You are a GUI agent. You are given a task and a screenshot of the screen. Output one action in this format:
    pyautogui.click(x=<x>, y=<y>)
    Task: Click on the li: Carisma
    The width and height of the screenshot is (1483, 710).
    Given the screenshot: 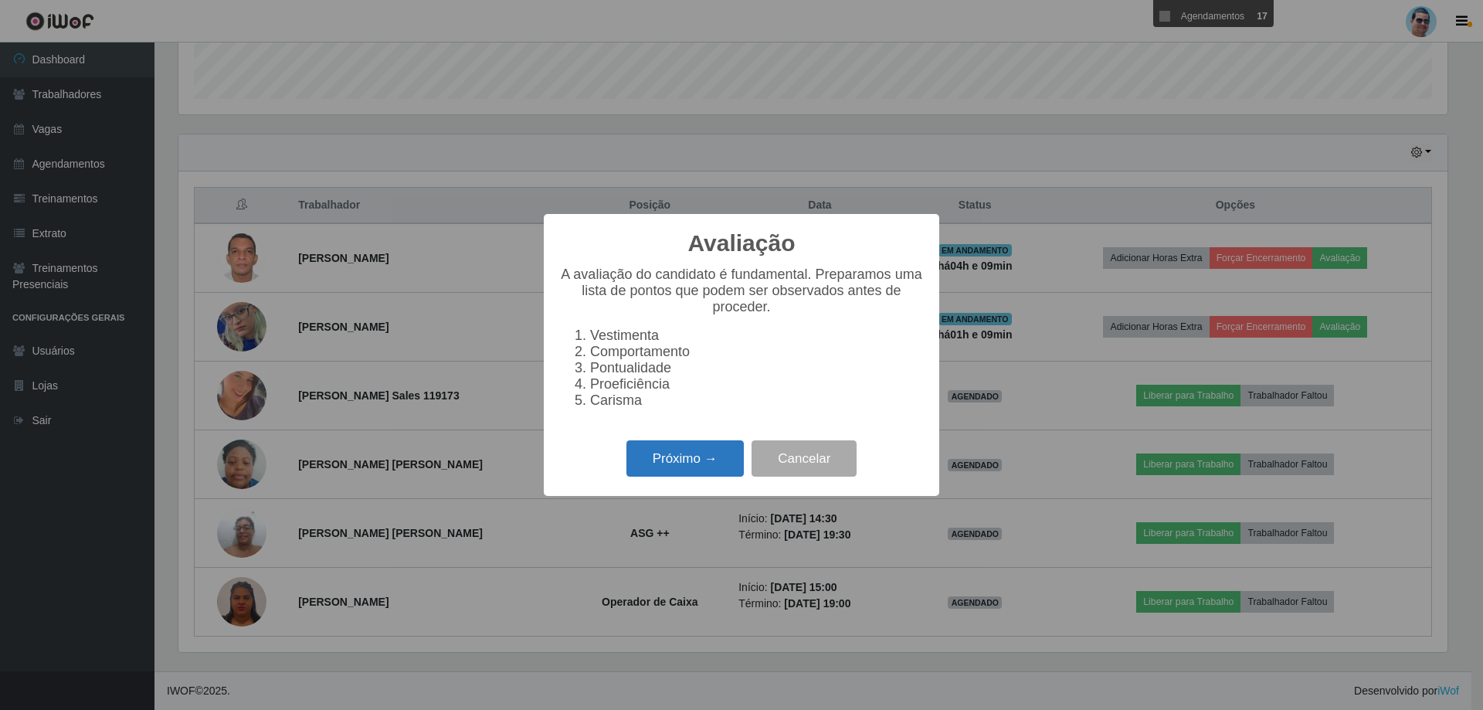 What is the action you would take?
    pyautogui.click(x=757, y=400)
    